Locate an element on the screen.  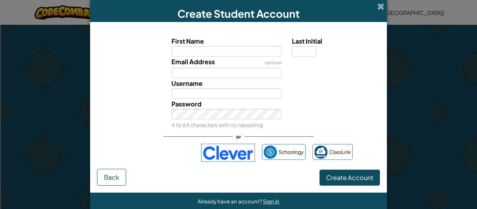
div: Sign out is located at coordinates (239, 37).